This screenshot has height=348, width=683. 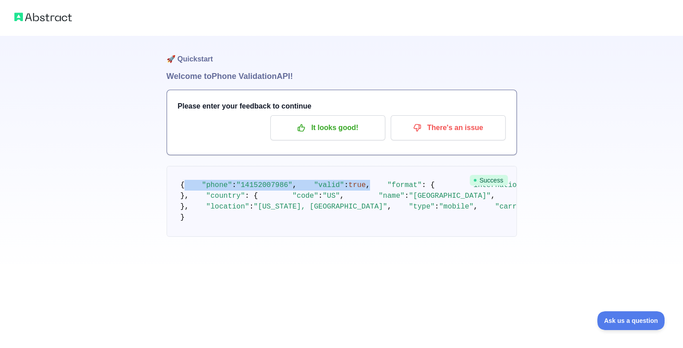 What do you see at coordinates (514, 207) in the screenshot?
I see `span: "carrier"` at bounding box center [514, 207].